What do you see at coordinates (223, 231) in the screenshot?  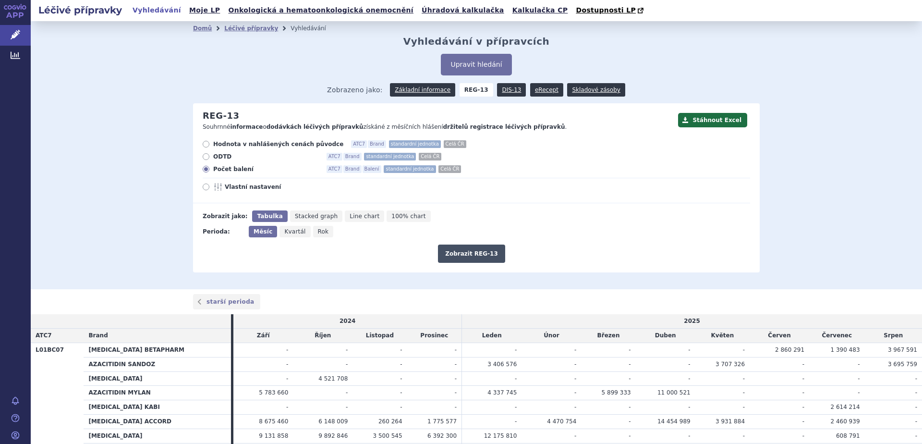 I see `div: Perioda:` at bounding box center [223, 231].